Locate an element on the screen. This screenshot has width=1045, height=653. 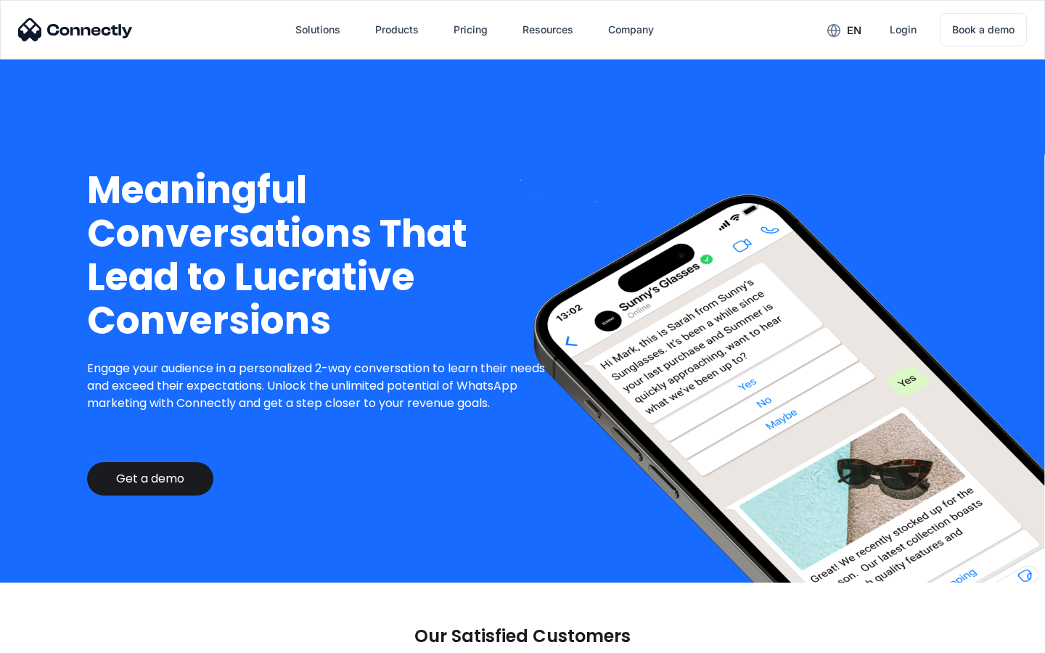
div: Products is located at coordinates (397, 30).